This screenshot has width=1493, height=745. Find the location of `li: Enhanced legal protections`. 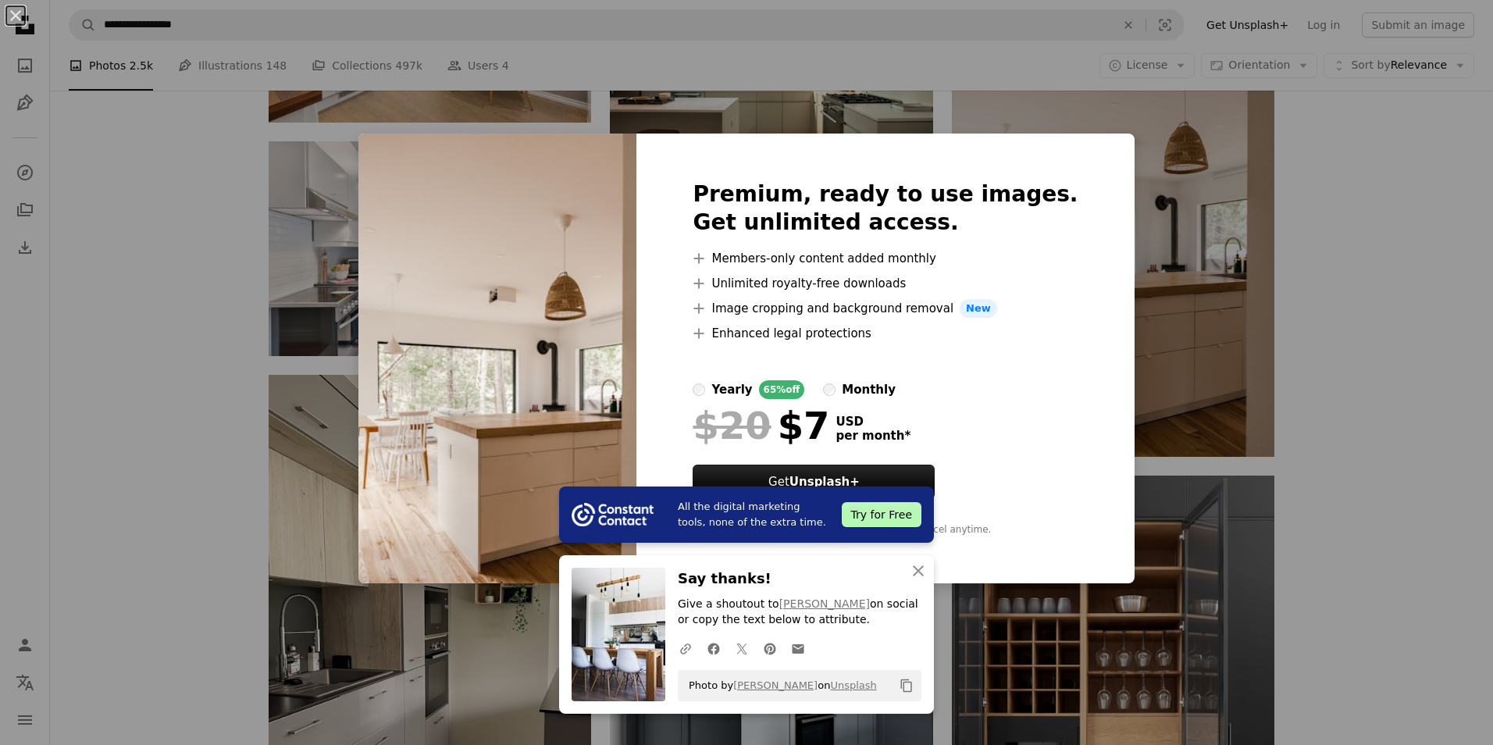

li: Enhanced legal protections is located at coordinates (885, 333).